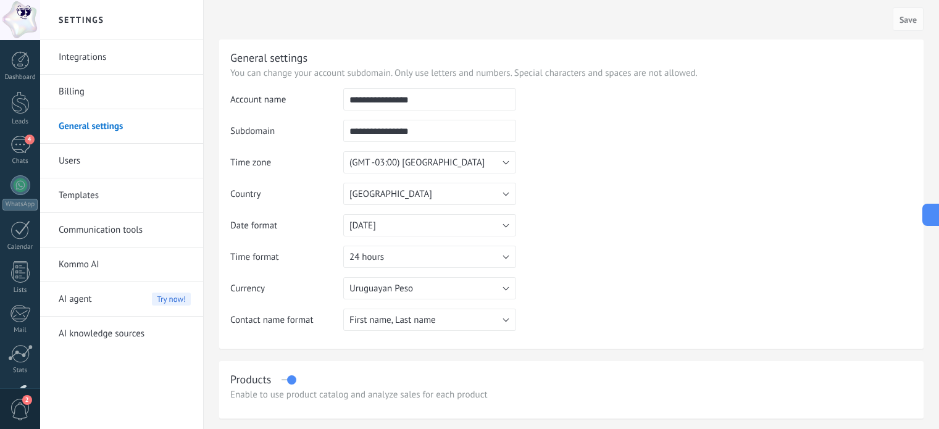 This screenshot has width=939, height=429. Describe the element at coordinates (20, 330) in the screenshot. I see `div: Mail` at that location.